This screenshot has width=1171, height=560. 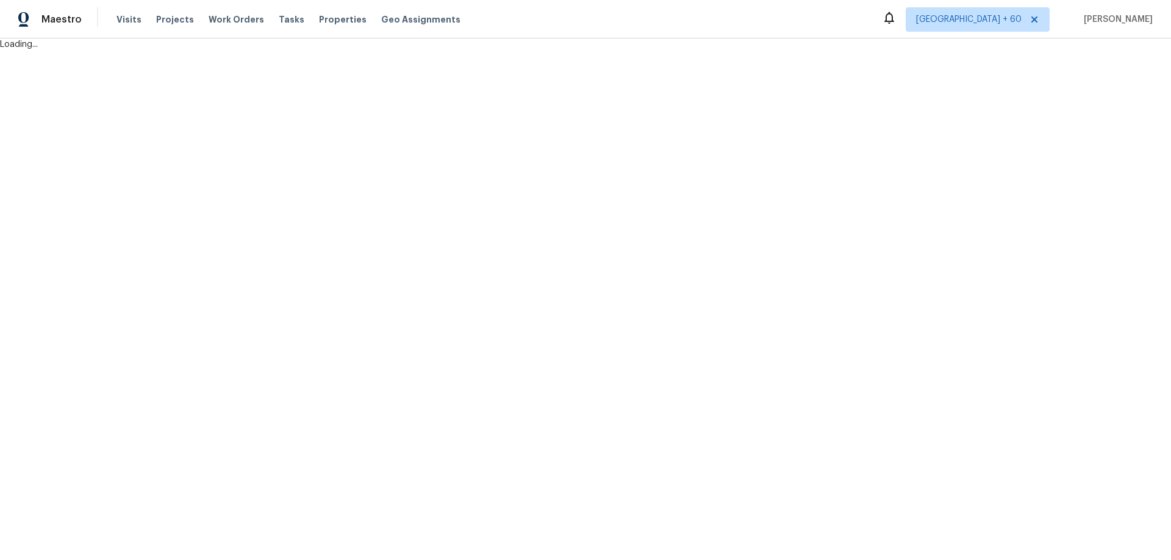 I want to click on span: Tasks, so click(x=291, y=20).